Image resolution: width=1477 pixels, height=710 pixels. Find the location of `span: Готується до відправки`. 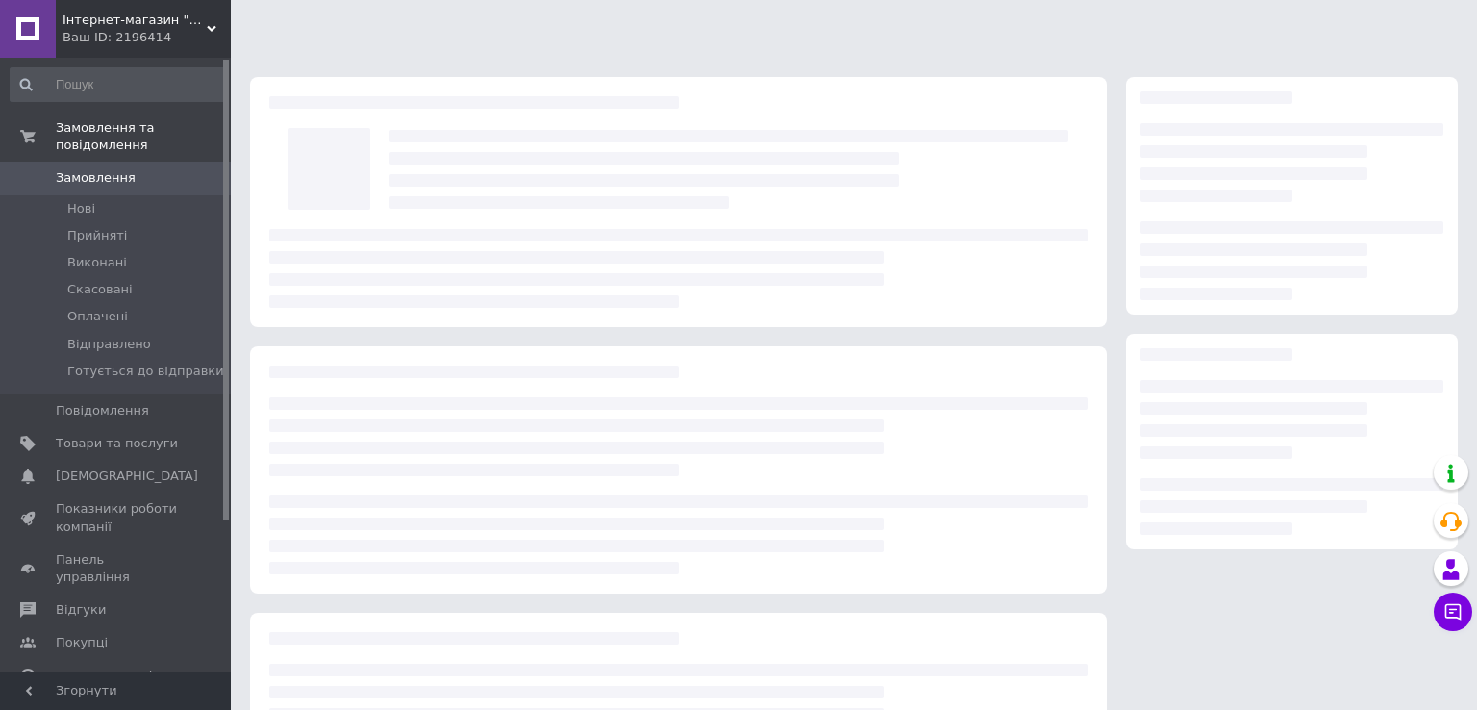

span: Готується до відправки is located at coordinates (145, 371).